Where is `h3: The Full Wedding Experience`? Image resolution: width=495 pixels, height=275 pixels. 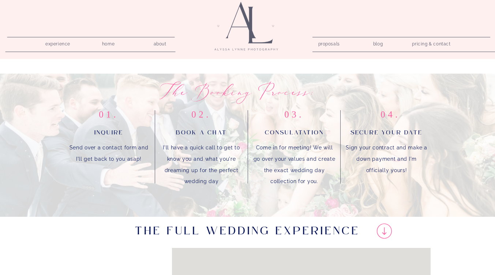
h3: The Full Wedding Experience is located at coordinates (248, 230).